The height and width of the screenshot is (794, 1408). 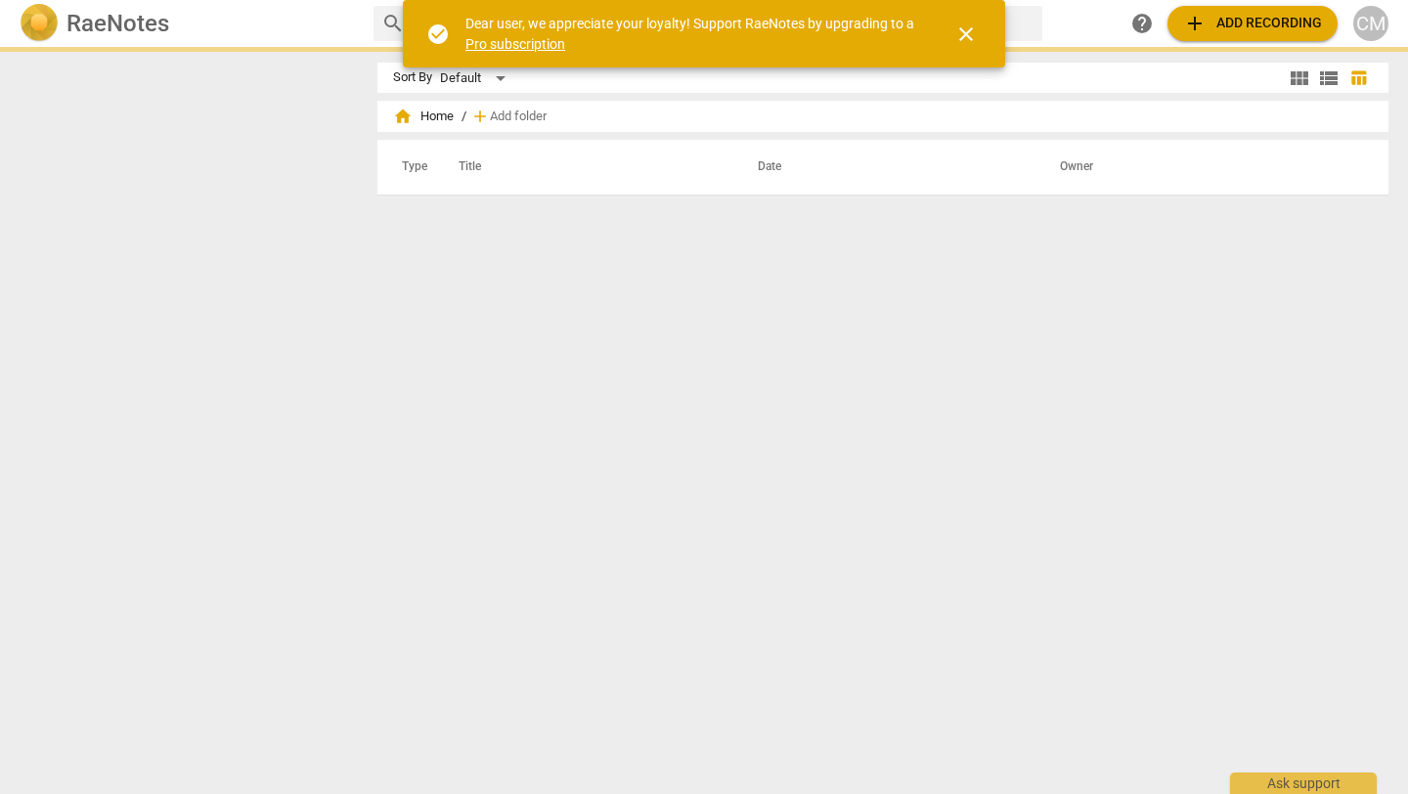 I want to click on span: search, so click(x=393, y=23).